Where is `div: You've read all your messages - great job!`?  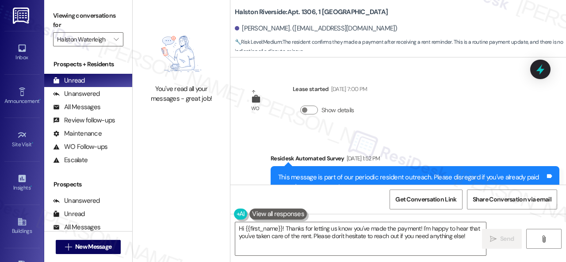
div: You've read all your messages - great job! is located at coordinates (181, 94).